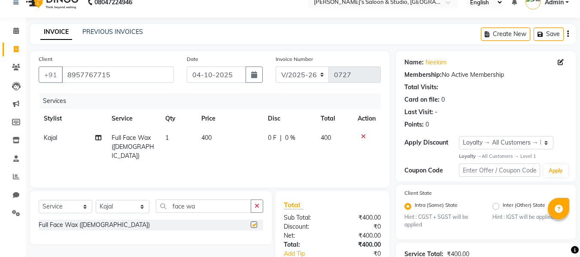  What do you see at coordinates (46, 59) in the screenshot?
I see `label: Client` at bounding box center [46, 59].